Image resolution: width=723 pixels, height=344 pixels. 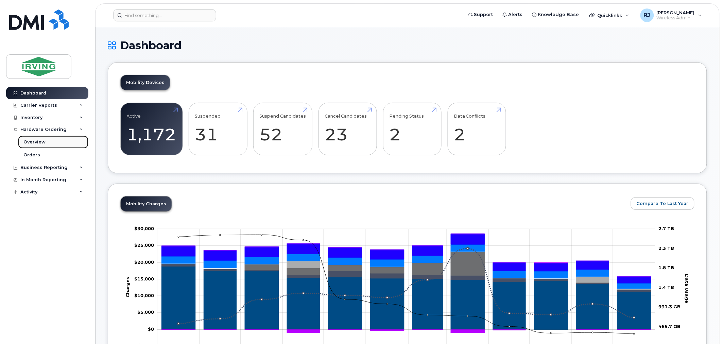 What do you see at coordinates (218, 129) in the screenshot?
I see `a: Suspended 31` at bounding box center [218, 129].